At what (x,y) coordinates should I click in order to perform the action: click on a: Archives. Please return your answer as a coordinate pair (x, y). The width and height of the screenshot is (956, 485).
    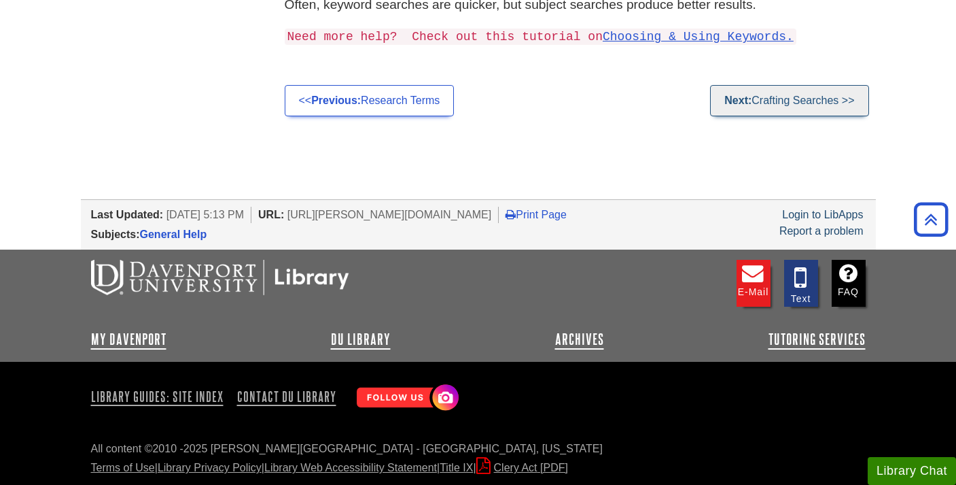
    Looking at the image, I should click on (580, 339).